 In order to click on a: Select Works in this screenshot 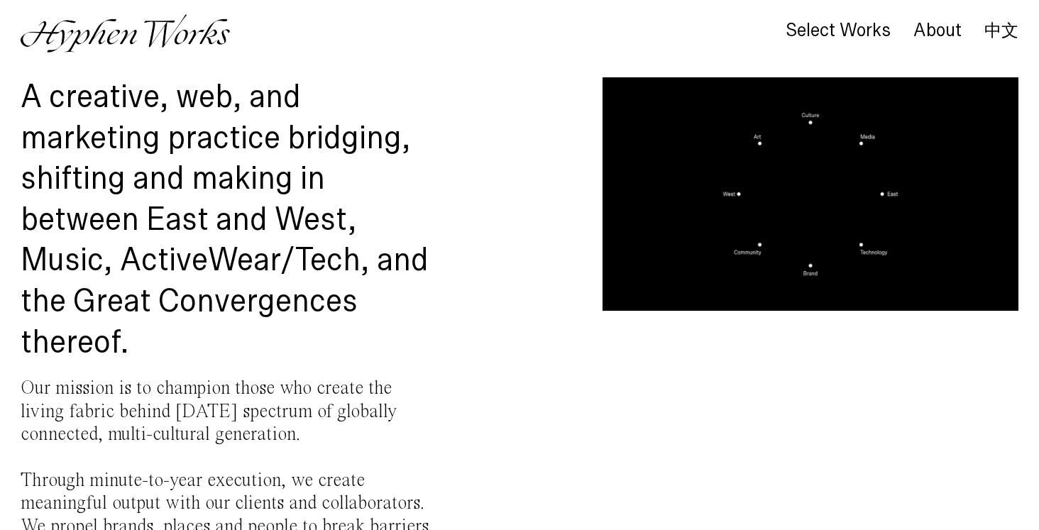, I will do `click(839, 31)`.